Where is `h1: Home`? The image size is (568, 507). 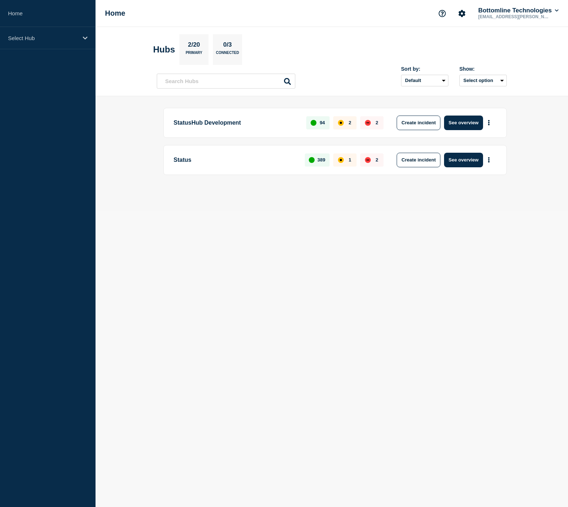 h1: Home is located at coordinates (115, 13).